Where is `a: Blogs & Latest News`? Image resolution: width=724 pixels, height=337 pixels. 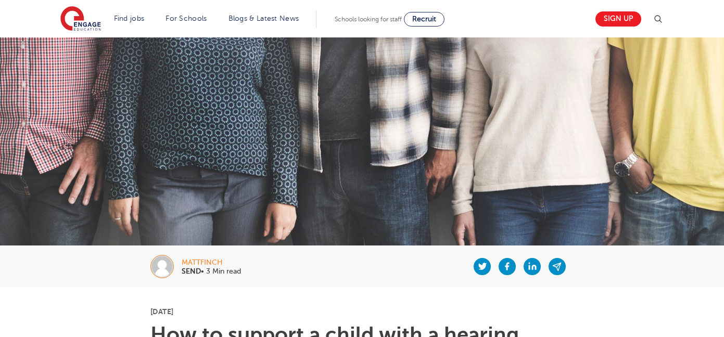
a: Blogs & Latest News is located at coordinates (264, 18).